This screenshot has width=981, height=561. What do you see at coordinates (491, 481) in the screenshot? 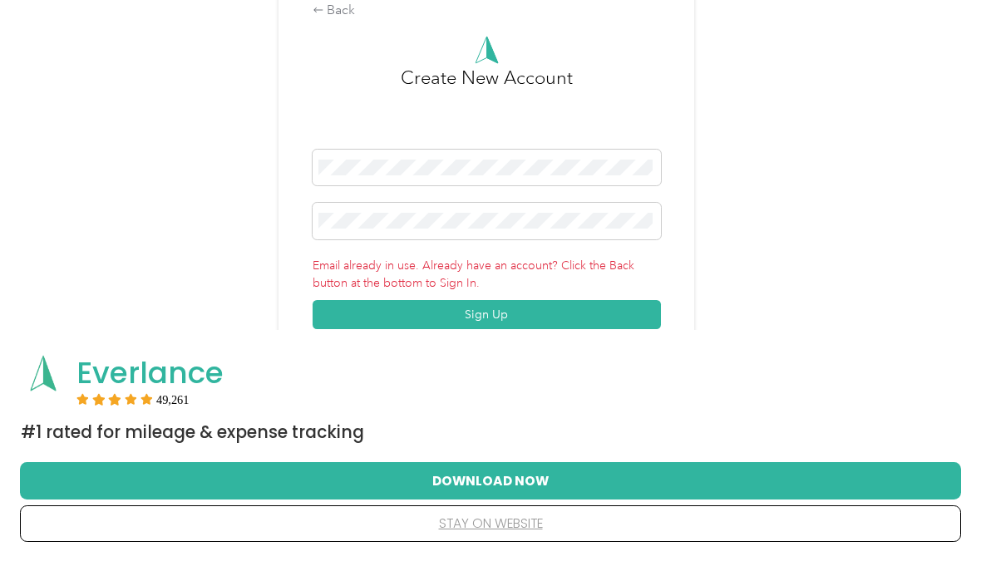
I see `button: Download Now` at bounding box center [491, 481].